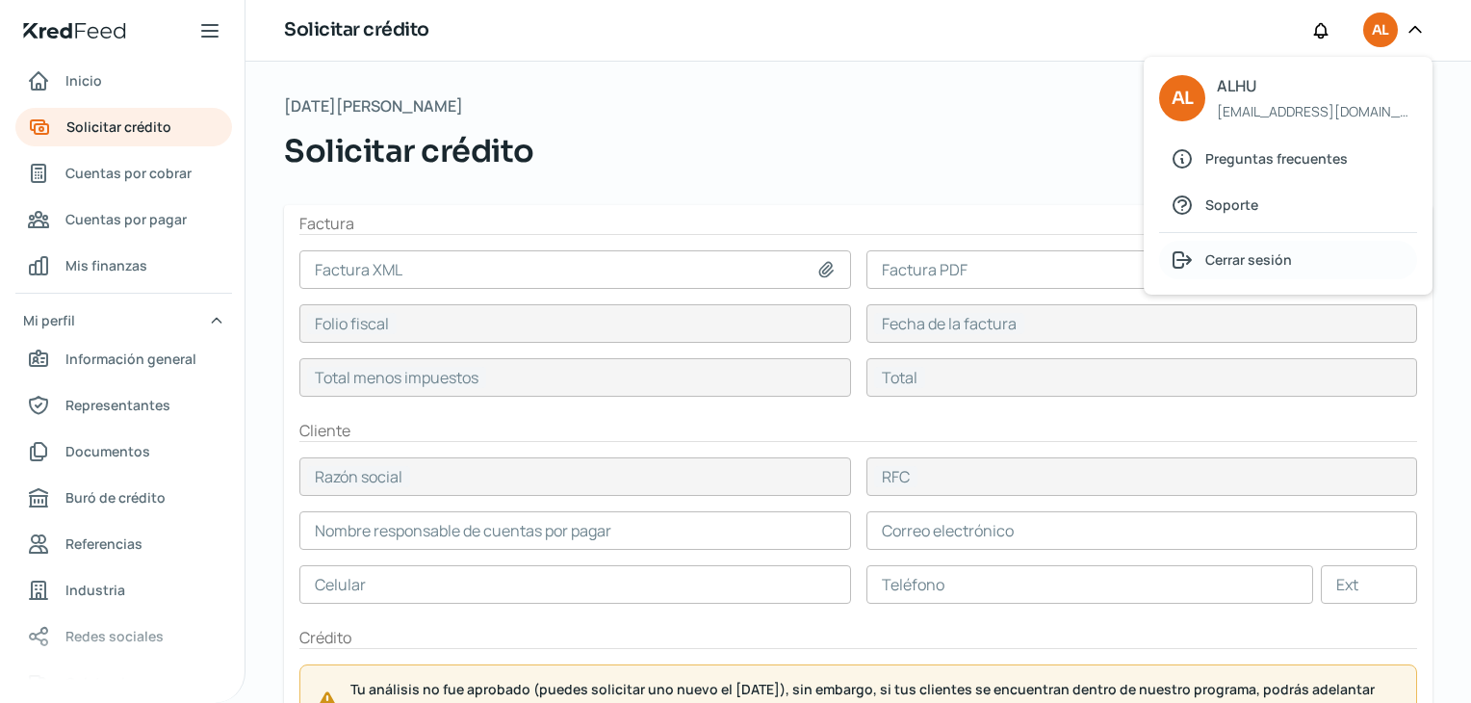 The width and height of the screenshot is (1471, 703). Describe the element at coordinates (858, 638) in the screenshot. I see `h2: Crédito` at that location.